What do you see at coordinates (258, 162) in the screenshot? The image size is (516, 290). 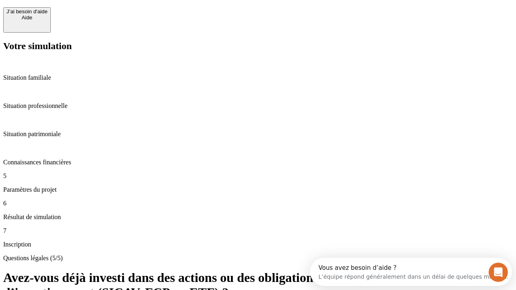 I see `p: Connaissances financières` at bounding box center [258, 162].